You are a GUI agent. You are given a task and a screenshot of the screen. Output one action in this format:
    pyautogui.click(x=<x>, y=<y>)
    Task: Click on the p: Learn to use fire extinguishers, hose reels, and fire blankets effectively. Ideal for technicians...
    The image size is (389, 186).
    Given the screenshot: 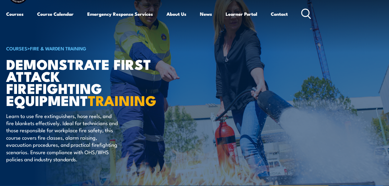 What is the action you would take?
    pyautogui.click(x=62, y=138)
    